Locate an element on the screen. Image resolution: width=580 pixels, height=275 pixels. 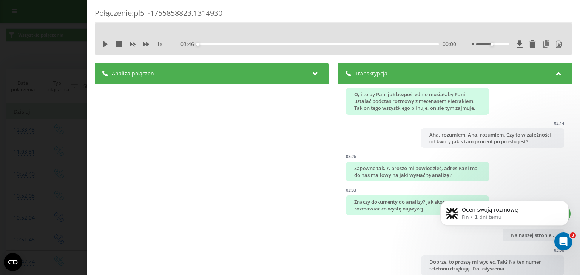
div: message notification from Fin, 1 dni temu. Ocen swoją rozmowę is located at coordinates (76, 28).